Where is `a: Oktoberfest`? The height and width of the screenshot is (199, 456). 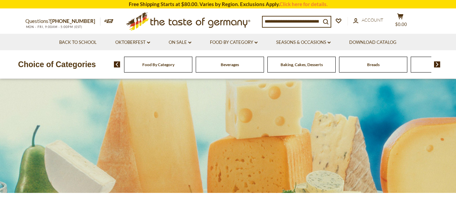
a: Oktoberfest is located at coordinates (132, 43).